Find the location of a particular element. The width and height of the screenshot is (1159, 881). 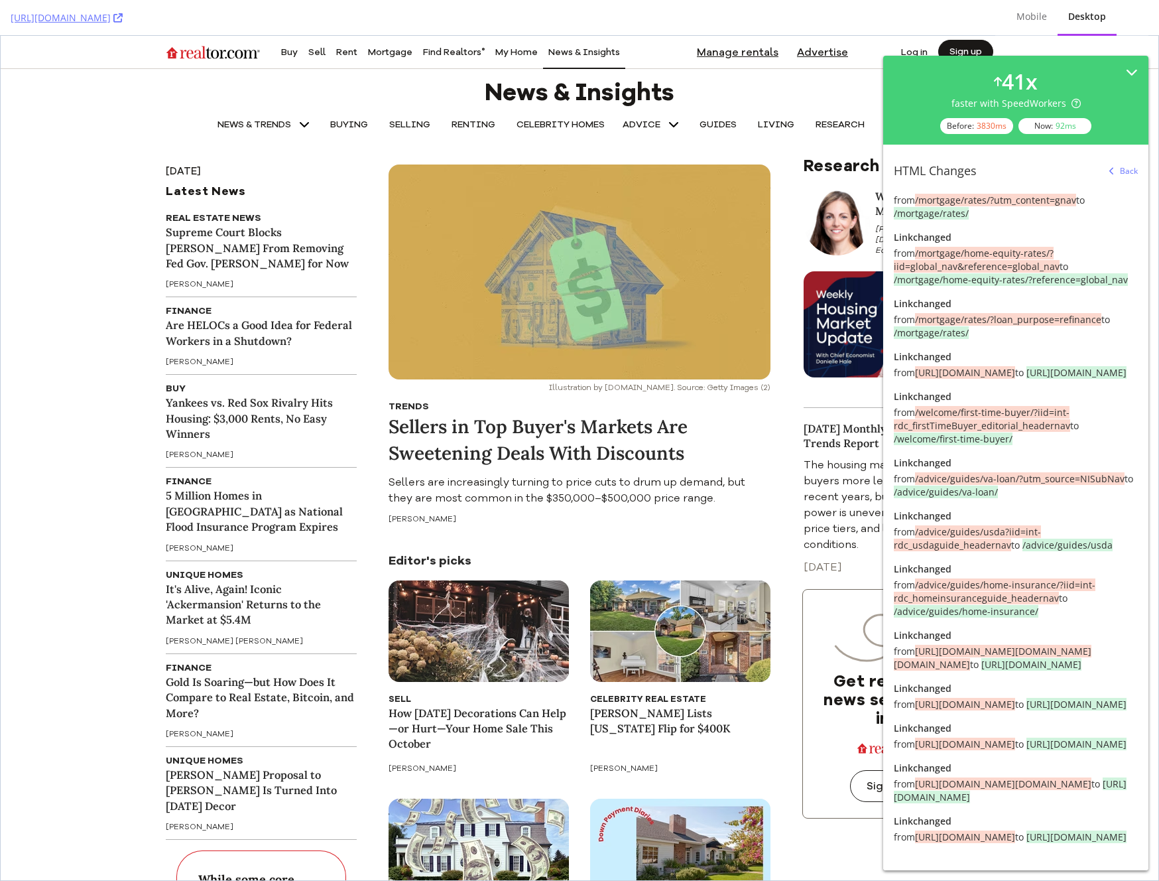

a: SELLING is located at coordinates (409, 89).